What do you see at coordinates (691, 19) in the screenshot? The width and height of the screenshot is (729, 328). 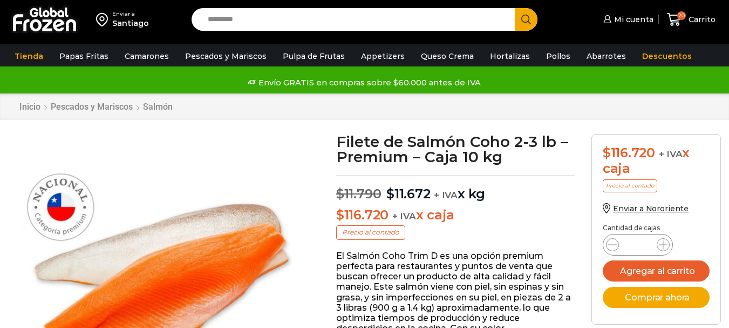 I see `a: 20 Carrito` at bounding box center [691, 19].